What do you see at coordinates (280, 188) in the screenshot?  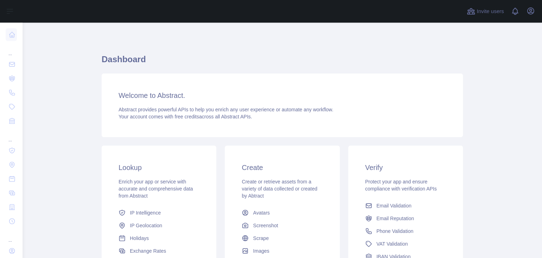 I see `span: Create or retrieve assets from a variety of data collected or created by Abtract` at bounding box center [280, 188].